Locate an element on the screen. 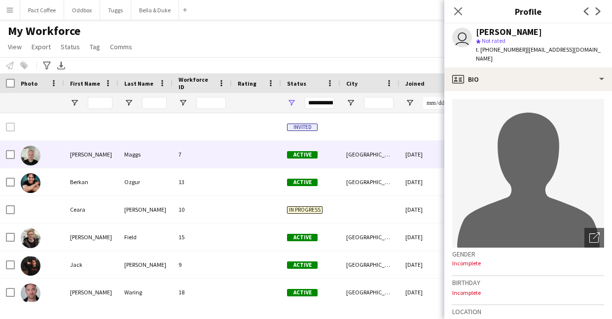  input: Last Name Filter Input is located at coordinates (154, 103).